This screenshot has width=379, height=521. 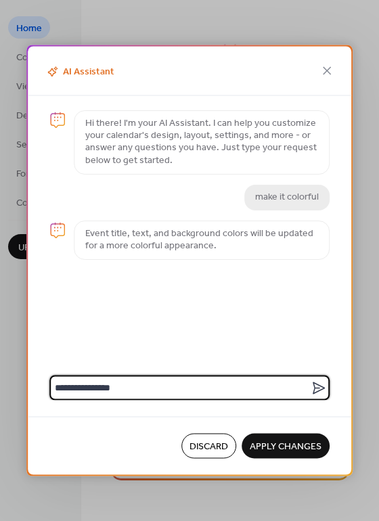 I want to click on span: Apply Changes, so click(x=286, y=447).